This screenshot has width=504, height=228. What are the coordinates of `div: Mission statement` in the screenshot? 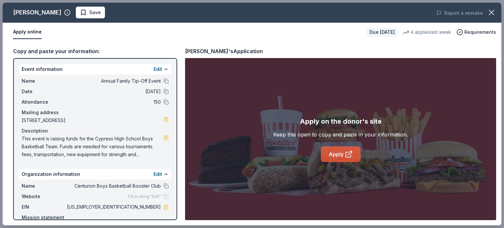 It's located at (95, 217).